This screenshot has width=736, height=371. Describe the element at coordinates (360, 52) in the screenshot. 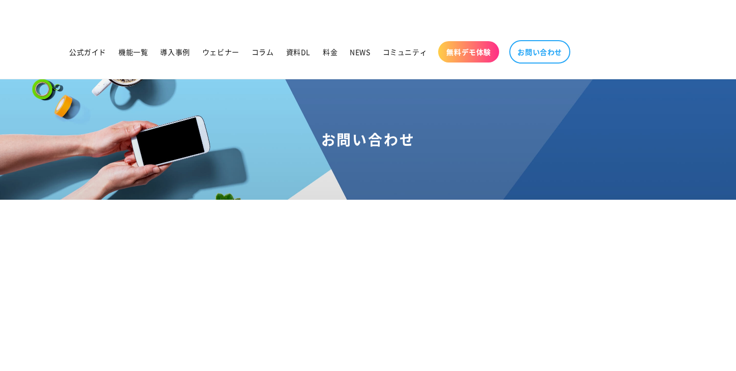

I see `span: NEWS` at that location.